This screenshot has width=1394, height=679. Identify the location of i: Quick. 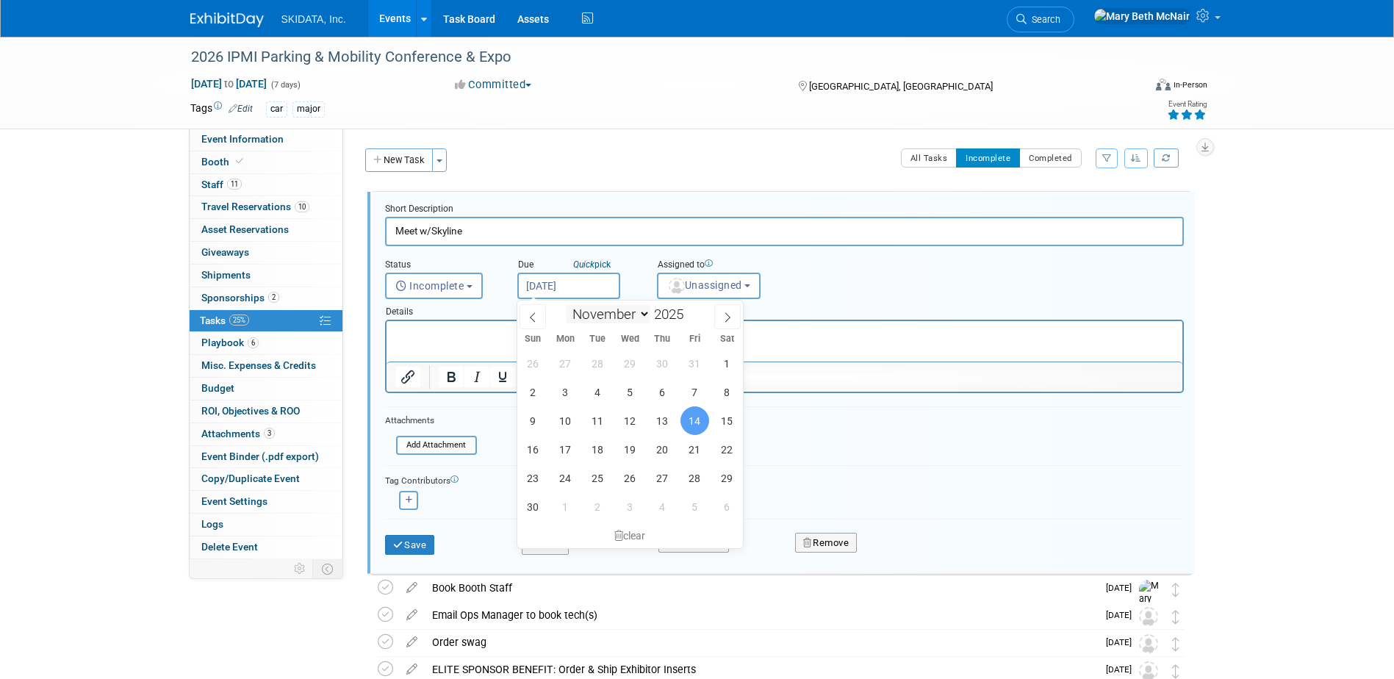
(583, 264).